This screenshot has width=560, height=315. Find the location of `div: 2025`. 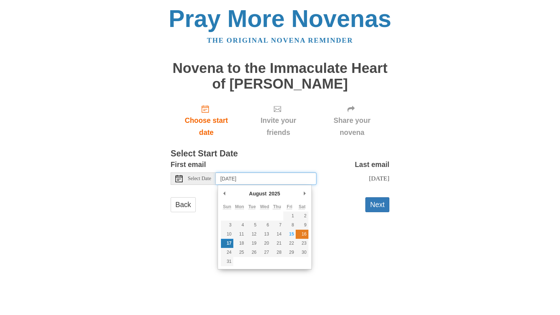

div: 2025 is located at coordinates (274, 194).